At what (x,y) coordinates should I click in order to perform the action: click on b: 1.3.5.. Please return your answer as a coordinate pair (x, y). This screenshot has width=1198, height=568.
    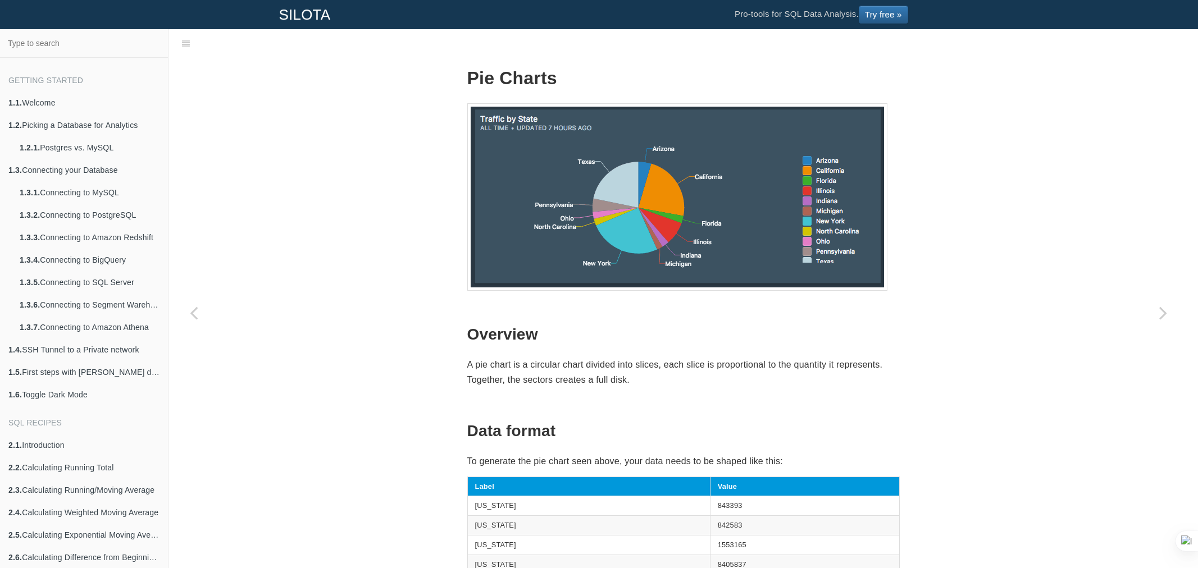
    Looking at the image, I should click on (30, 282).